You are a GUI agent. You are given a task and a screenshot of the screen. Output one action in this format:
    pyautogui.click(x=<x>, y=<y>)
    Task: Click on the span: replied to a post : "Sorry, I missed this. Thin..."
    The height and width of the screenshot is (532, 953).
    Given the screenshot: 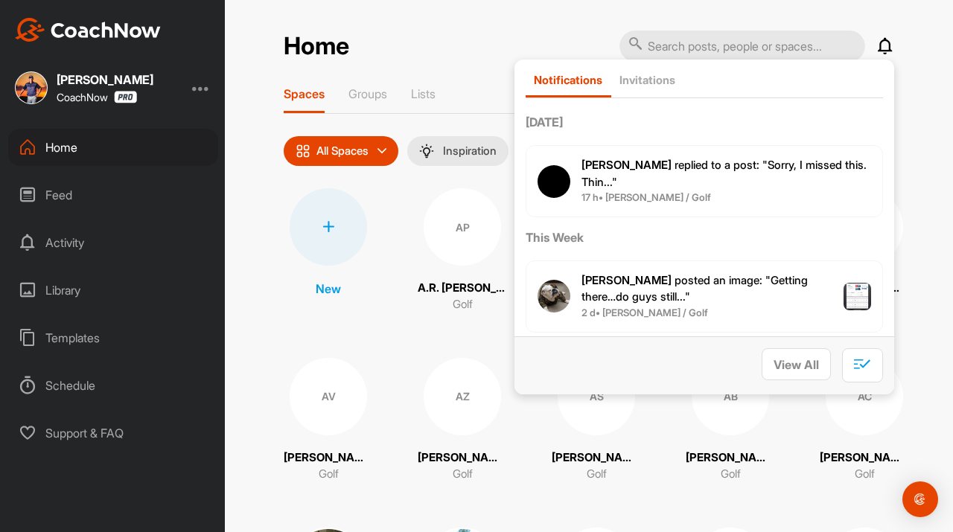 What is the action you would take?
    pyautogui.click(x=724, y=173)
    